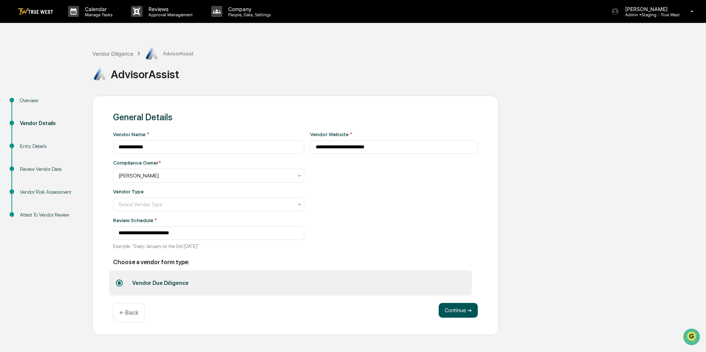  I want to click on div: Review Schedule, so click(209, 220).